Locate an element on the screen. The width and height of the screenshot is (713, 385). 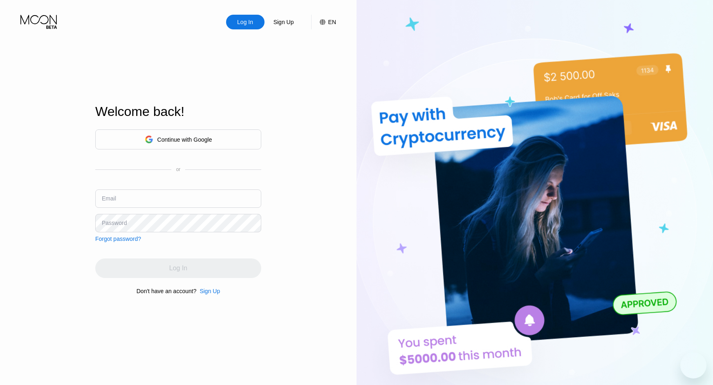
div: Password is located at coordinates (114, 223).